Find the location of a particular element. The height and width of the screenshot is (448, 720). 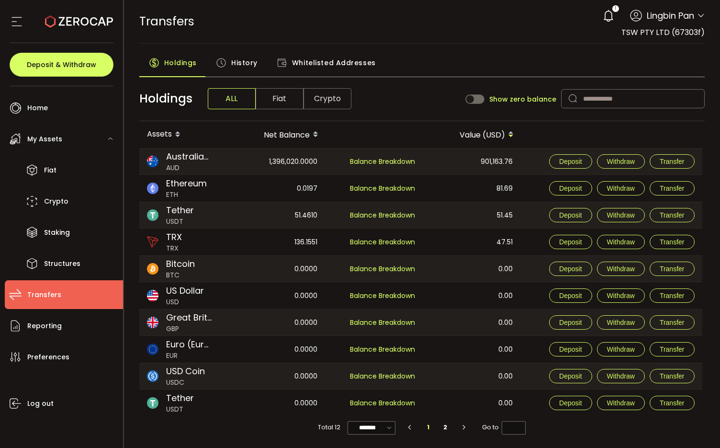

span: EUR is located at coordinates (189, 355).